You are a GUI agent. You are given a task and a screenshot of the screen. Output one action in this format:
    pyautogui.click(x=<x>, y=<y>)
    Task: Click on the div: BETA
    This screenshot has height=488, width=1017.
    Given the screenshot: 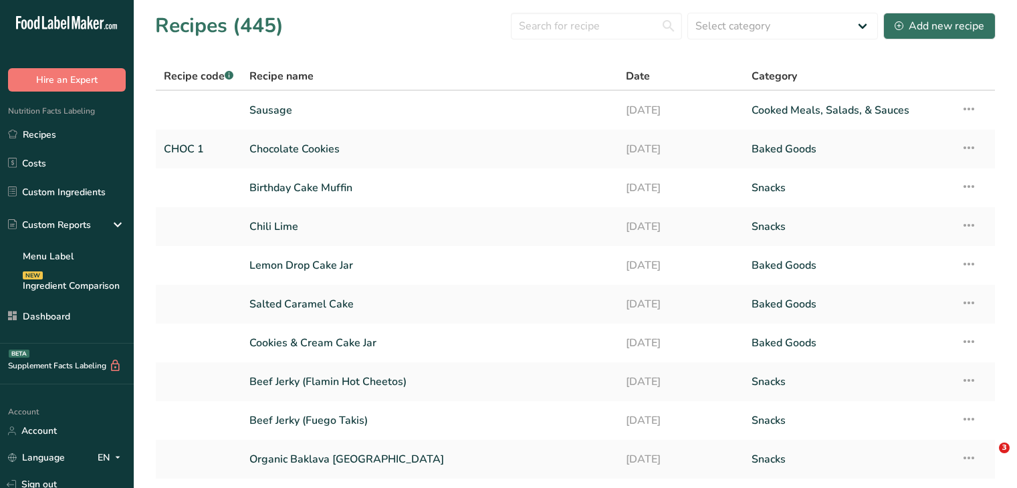 What is the action you would take?
    pyautogui.click(x=19, y=354)
    